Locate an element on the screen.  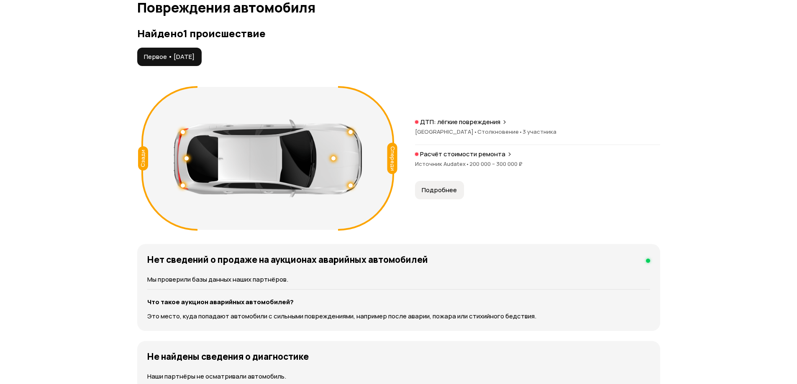
p: Расчёт стоимости ремонта is located at coordinates (463, 154).